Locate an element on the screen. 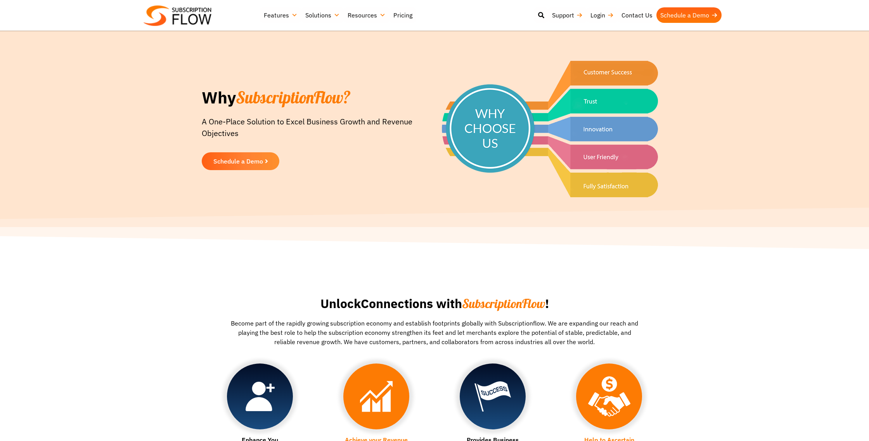  h1: Why is located at coordinates (307, 98).